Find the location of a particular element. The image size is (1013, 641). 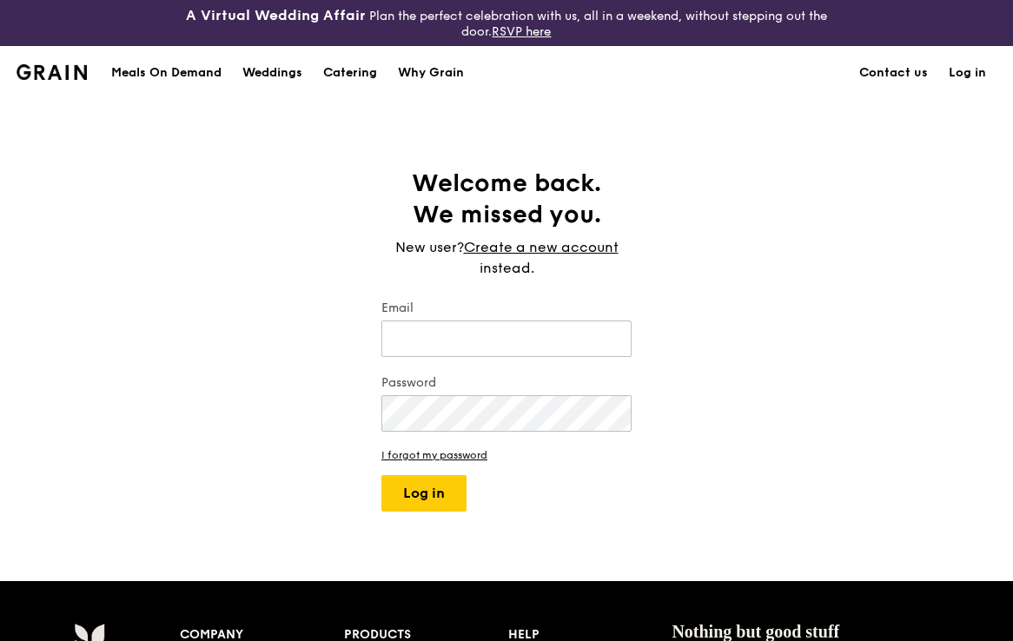

a: Contact us is located at coordinates (893, 73).